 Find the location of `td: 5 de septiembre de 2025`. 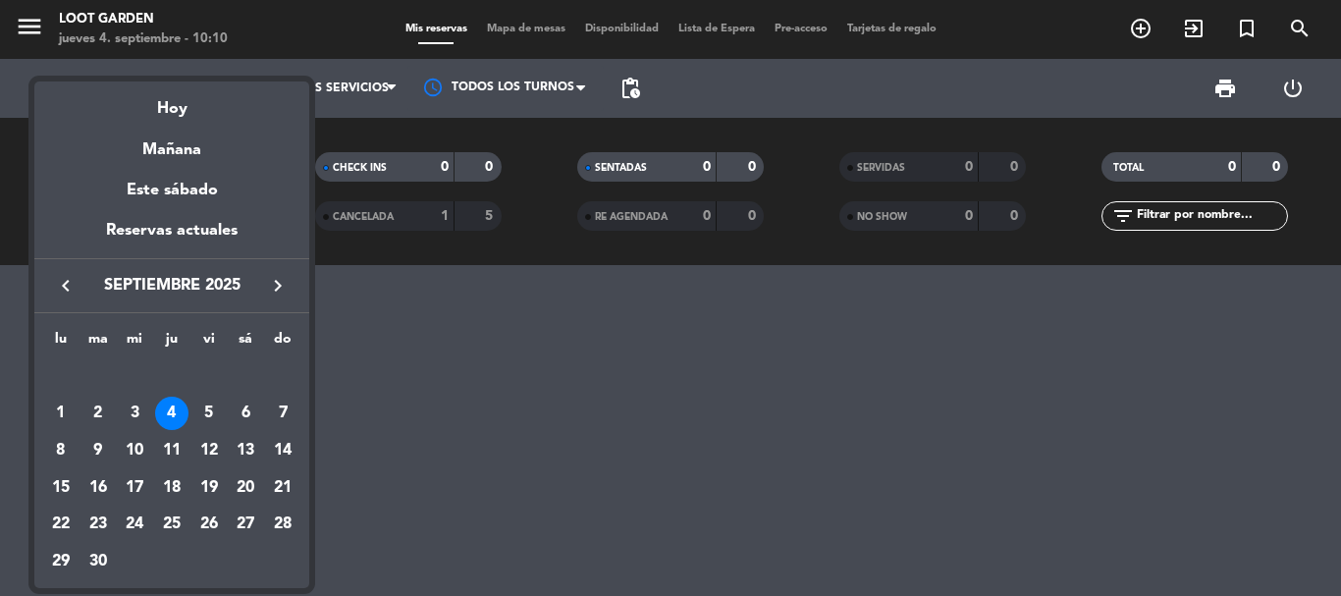

td: 5 de septiembre de 2025 is located at coordinates (209, 414).